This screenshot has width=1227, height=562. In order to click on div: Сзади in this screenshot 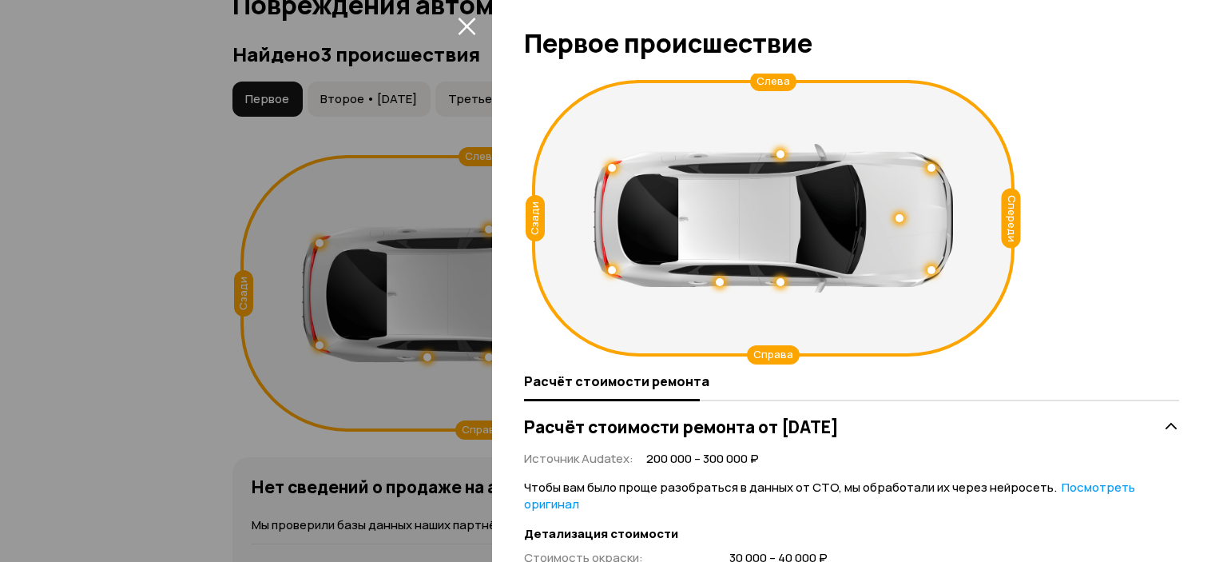, I will do `click(535, 218)`.